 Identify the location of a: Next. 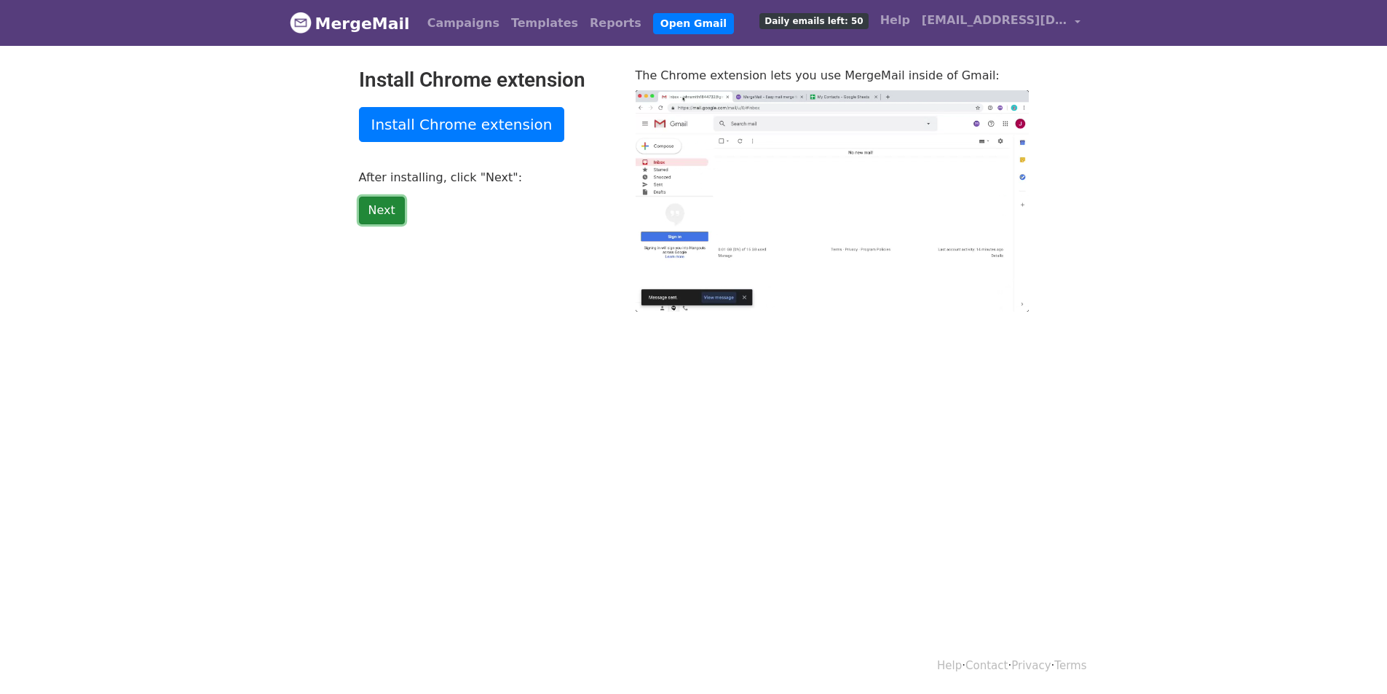
(382, 210).